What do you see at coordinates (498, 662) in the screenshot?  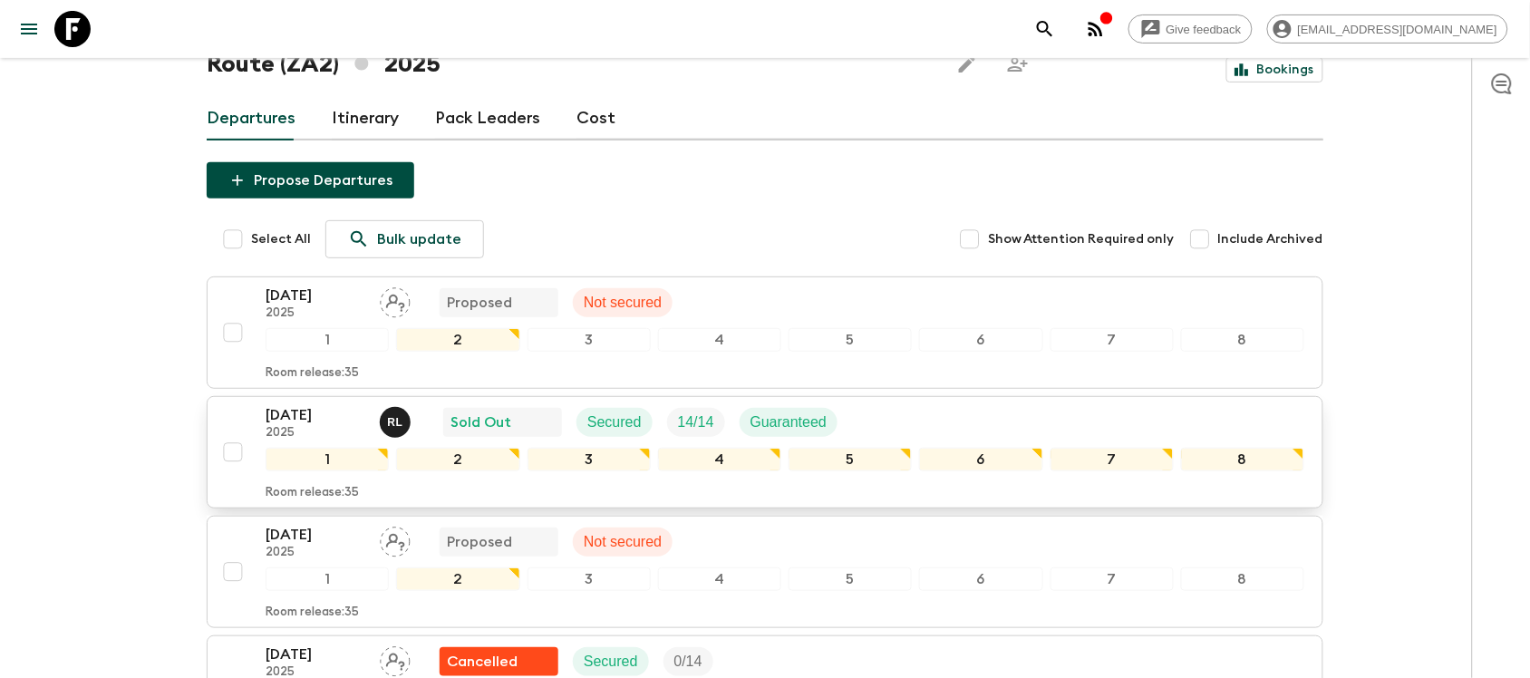 I see `div: Flash Pack cancellation` at bounding box center [498, 662].